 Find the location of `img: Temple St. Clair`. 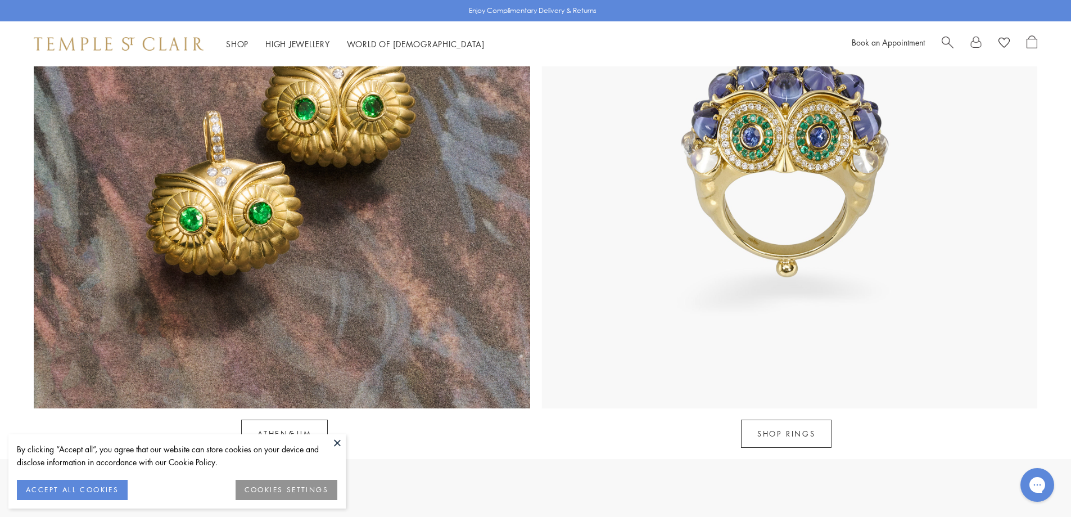

img: Temple St. Clair is located at coordinates (119, 44).